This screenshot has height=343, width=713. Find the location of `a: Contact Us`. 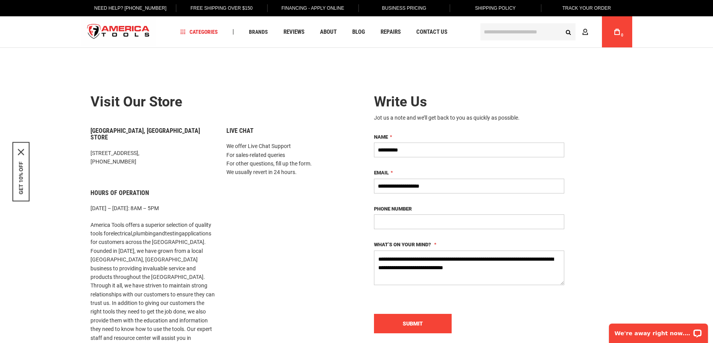

a: Contact Us is located at coordinates (432, 32).